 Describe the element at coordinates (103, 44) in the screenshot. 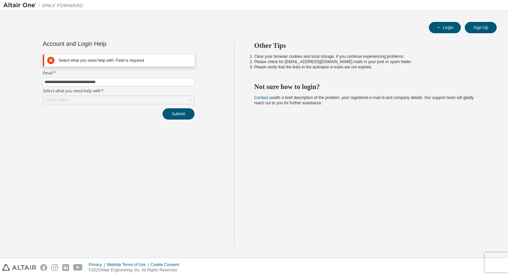

I see `div: Account and Login Help` at that location.